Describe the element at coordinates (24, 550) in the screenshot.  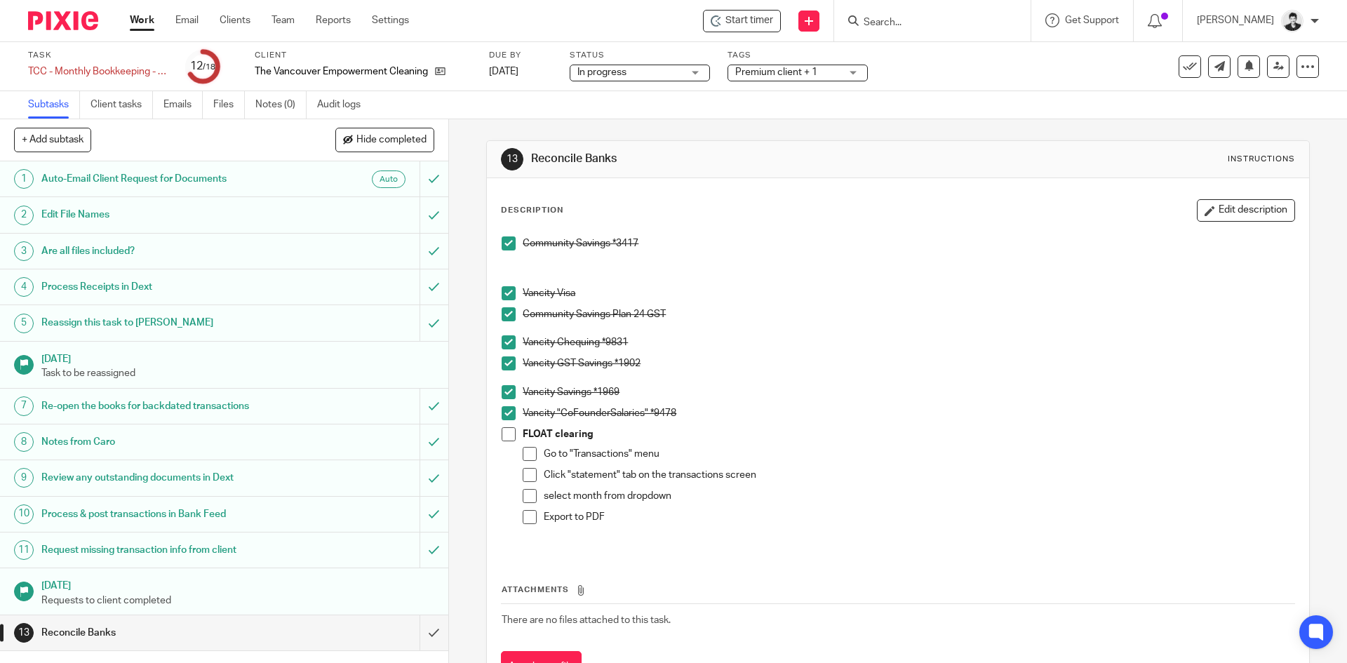
I see `div: 11` at that location.